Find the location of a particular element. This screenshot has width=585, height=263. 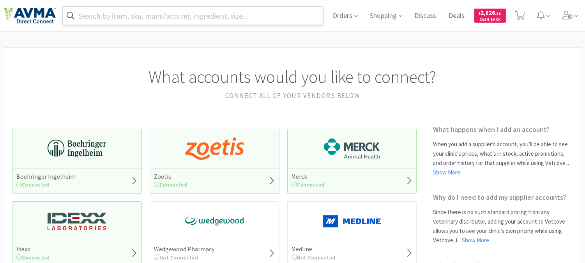

img: a646391c64b94eb2892348a965bf03f3_134.png is located at coordinates (352, 221).